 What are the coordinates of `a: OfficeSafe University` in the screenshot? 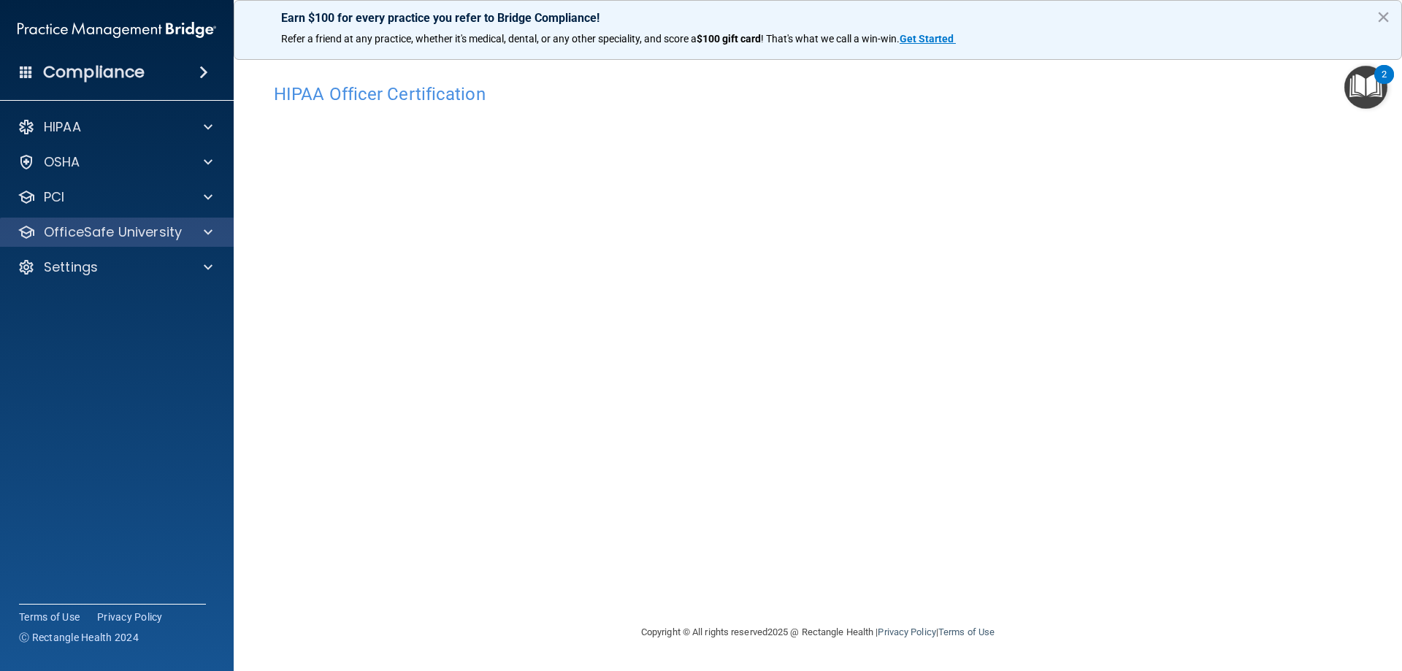 It's located at (115, 232).